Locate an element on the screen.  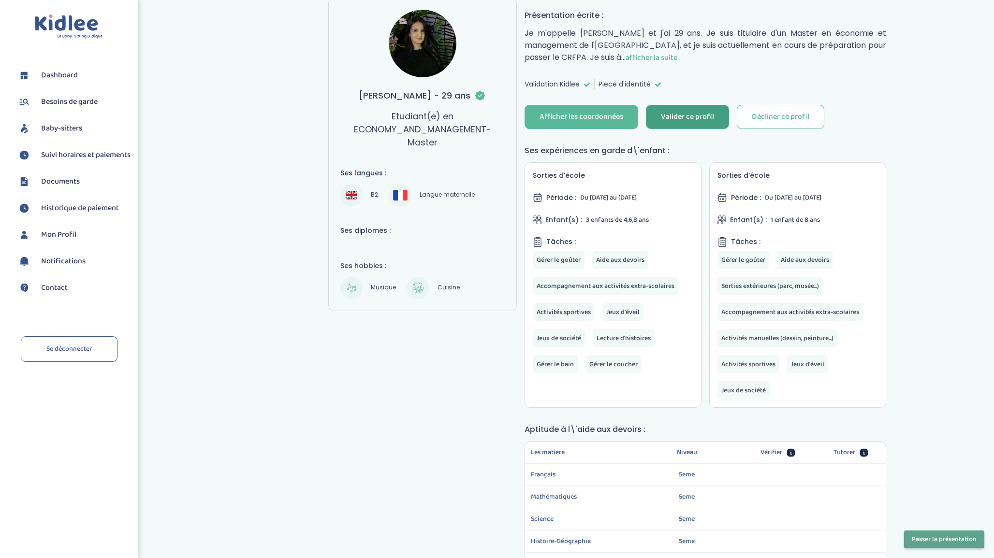
span: Mathématiques is located at coordinates (578, 497).